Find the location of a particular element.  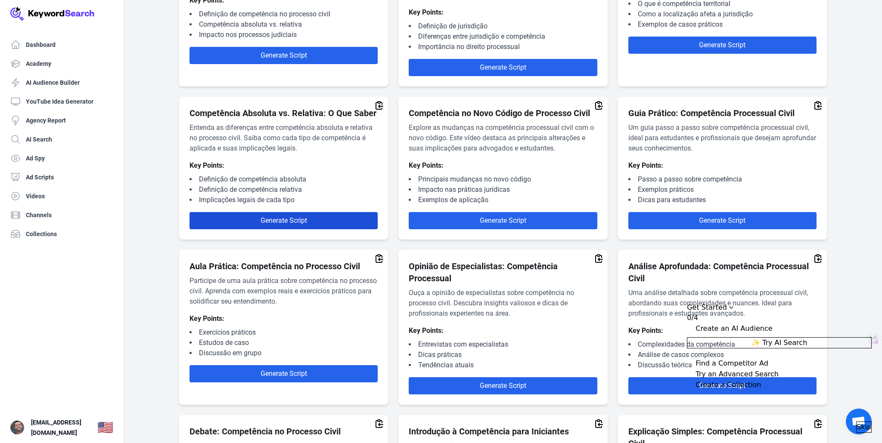

div: 0/4 is located at coordinates (692, 318).